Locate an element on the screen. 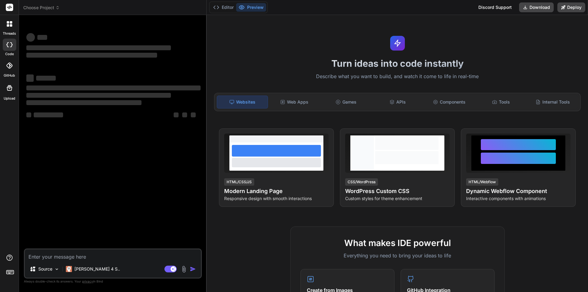  button: Editor is located at coordinates (223, 7).